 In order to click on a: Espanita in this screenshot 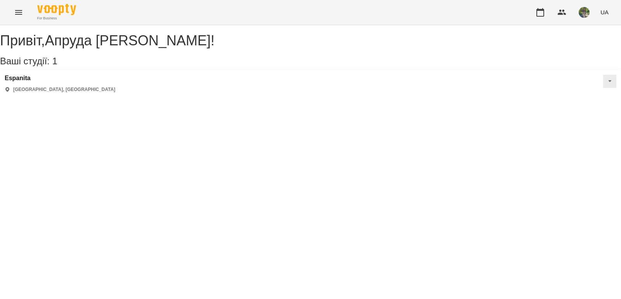, I will do `click(60, 78)`.